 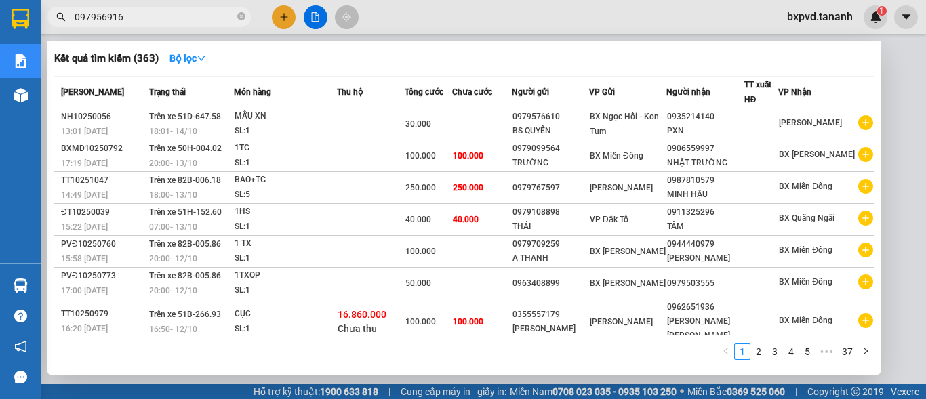 What do you see at coordinates (285, 244) in the screenshot?
I see `div: 1 TX` at bounding box center [285, 244].